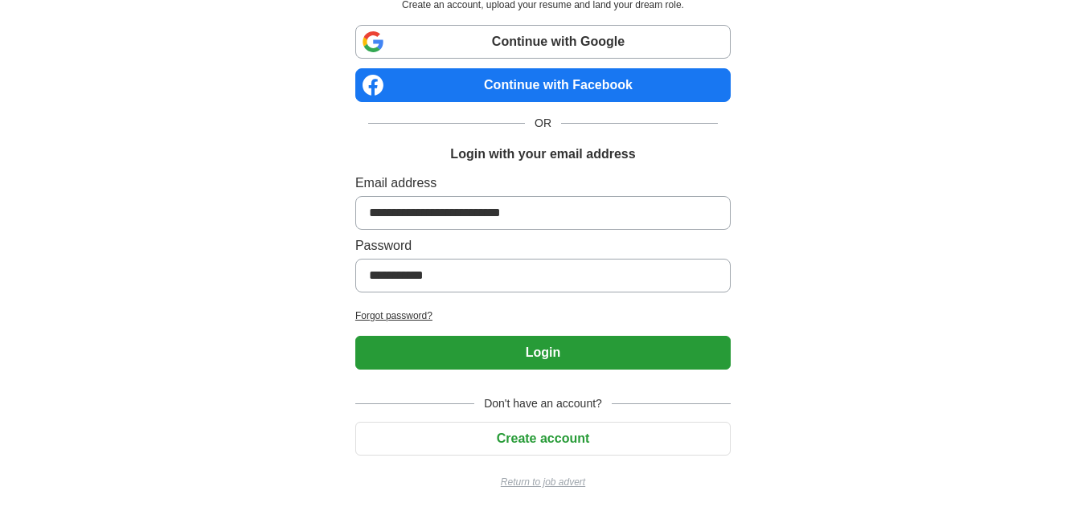 Image resolution: width=1086 pixels, height=515 pixels. Describe the element at coordinates (543, 483) in the screenshot. I see `a: Return to job advert` at that location.